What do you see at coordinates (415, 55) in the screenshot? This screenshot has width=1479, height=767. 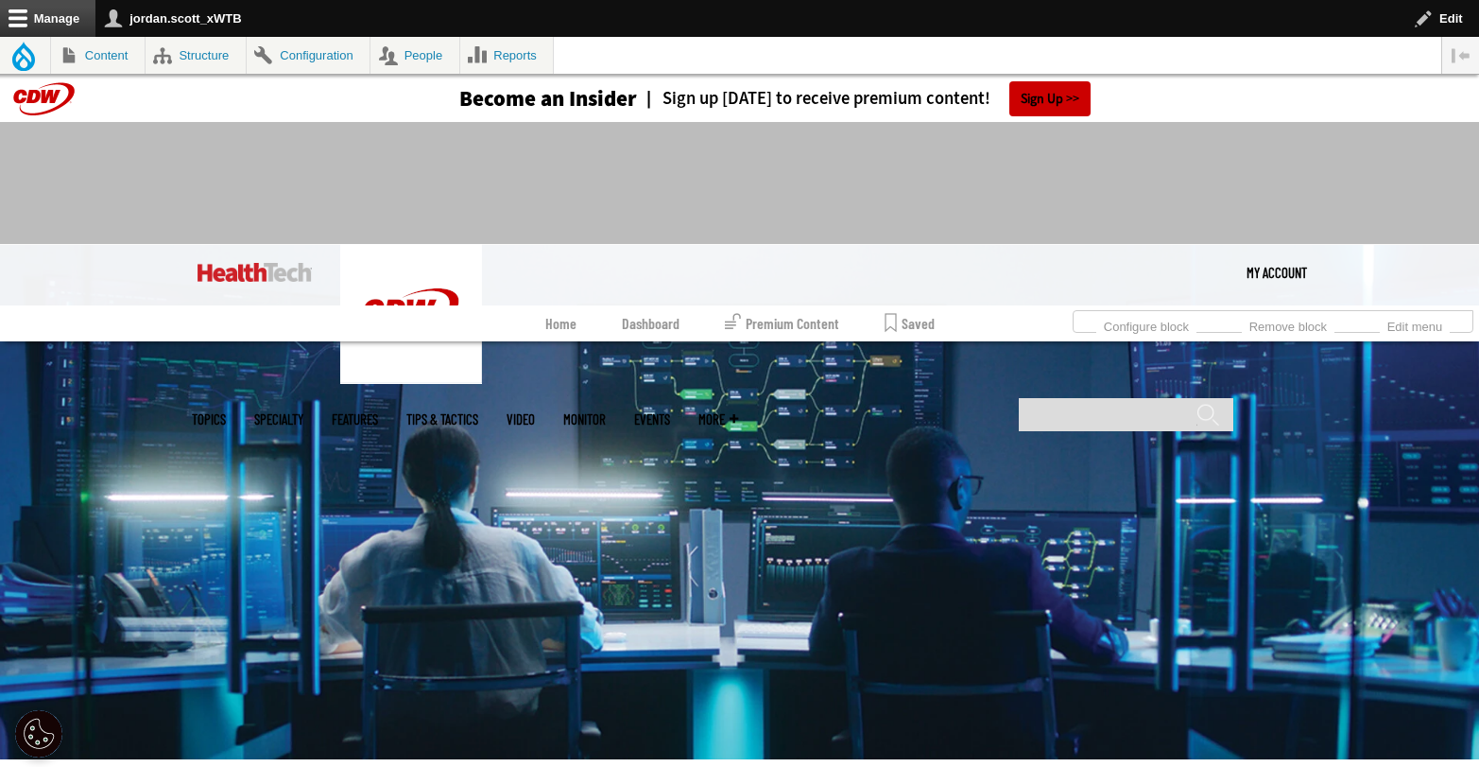 I see `a: People` at bounding box center [415, 55].